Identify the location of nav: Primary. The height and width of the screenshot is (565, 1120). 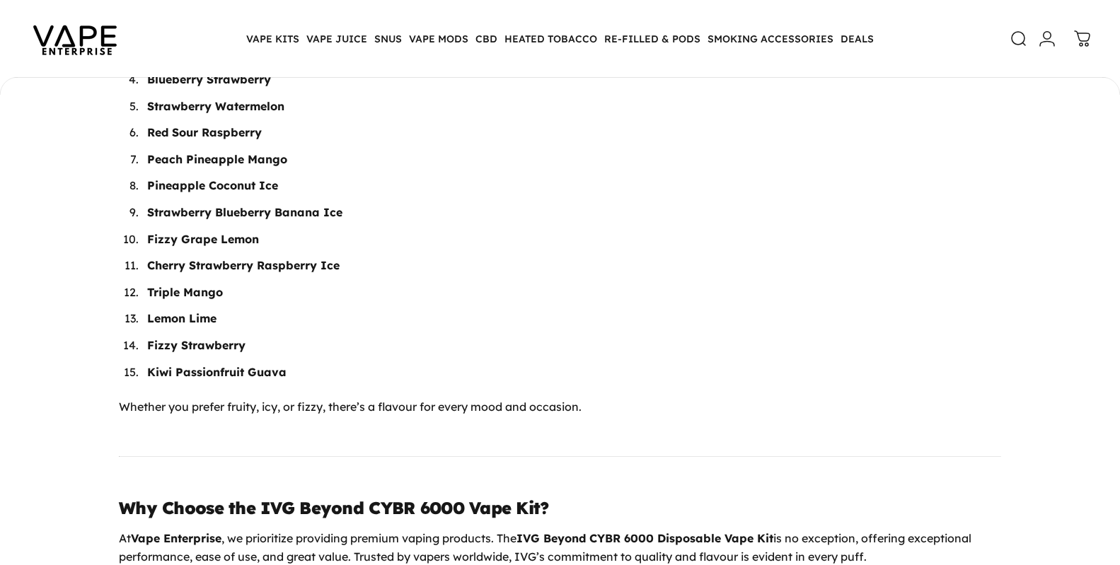
(560, 39).